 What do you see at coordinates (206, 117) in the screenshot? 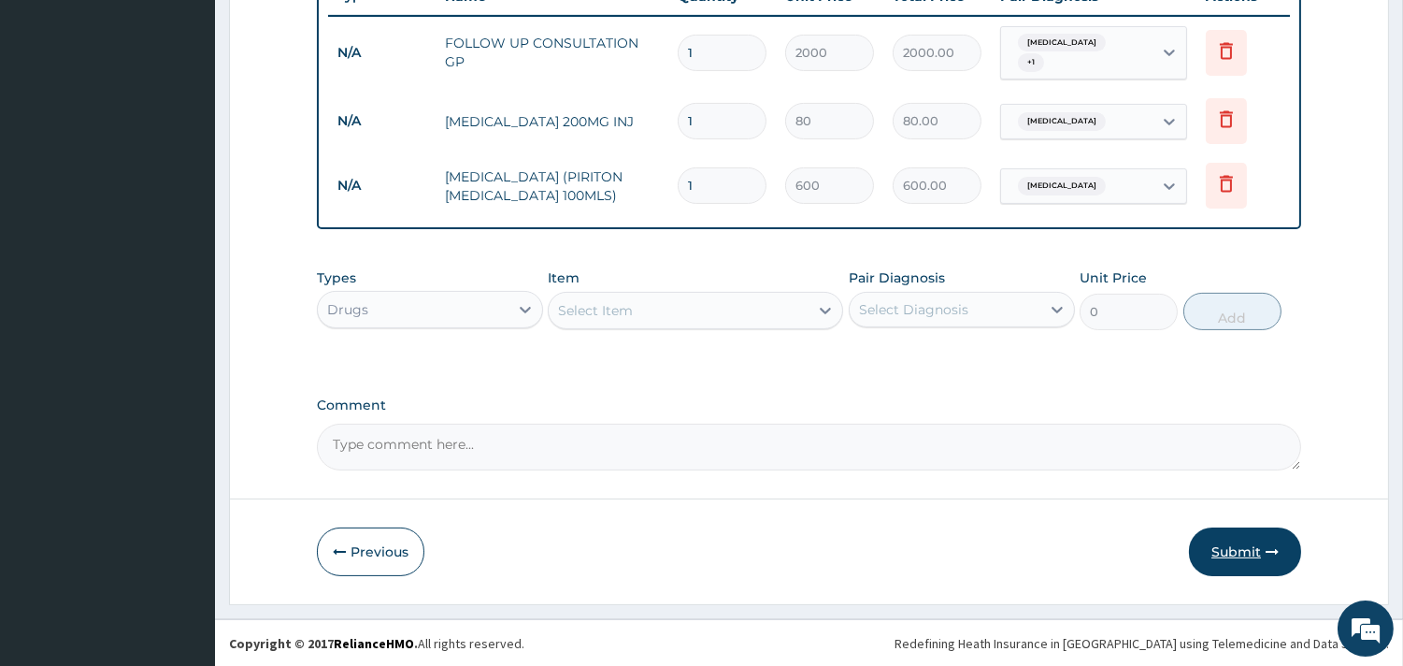
I see `div: Chat with us now` at bounding box center [206, 117].